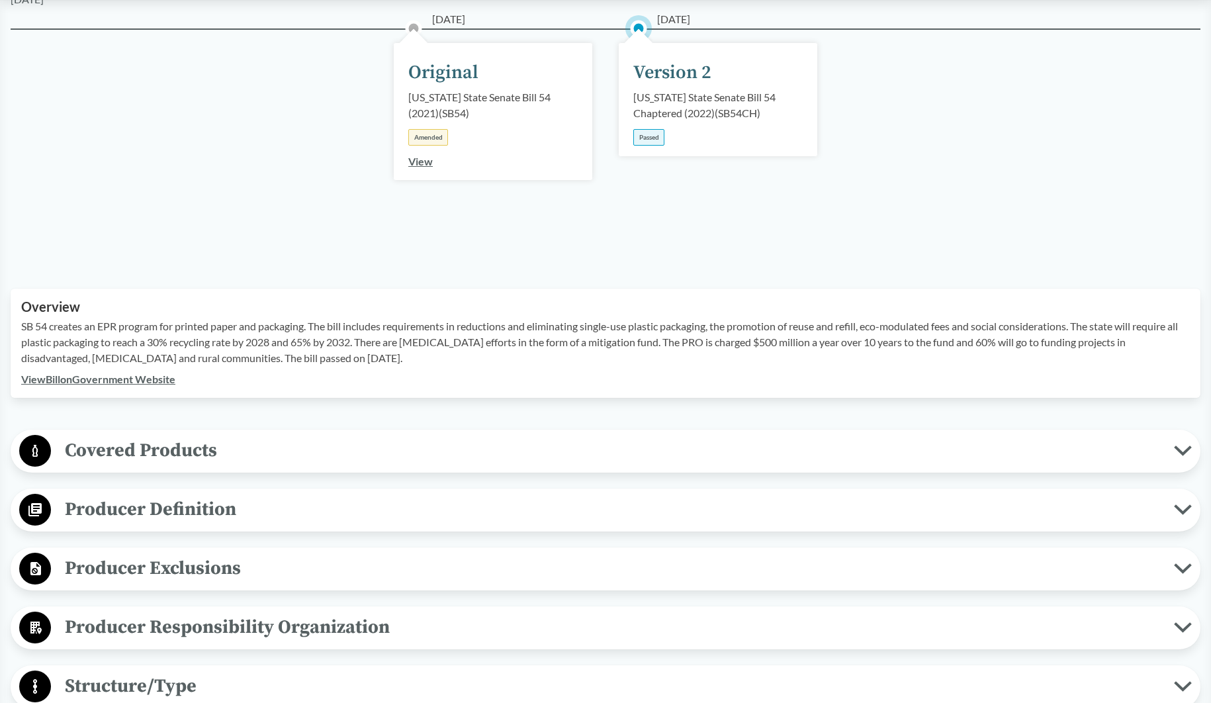 The height and width of the screenshot is (703, 1211). I want to click on span: Covered Products, so click(612, 450).